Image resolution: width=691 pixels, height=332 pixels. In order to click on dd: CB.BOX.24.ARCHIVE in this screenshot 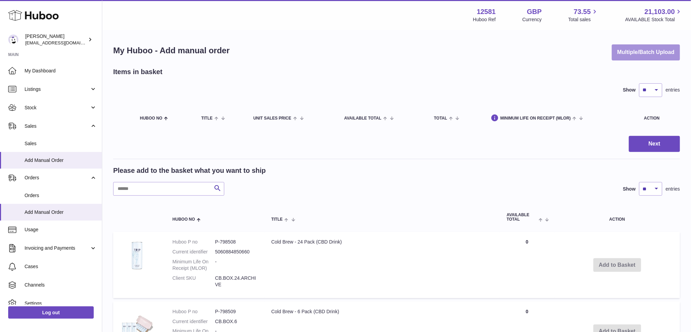, I will do `click(236, 281)`.